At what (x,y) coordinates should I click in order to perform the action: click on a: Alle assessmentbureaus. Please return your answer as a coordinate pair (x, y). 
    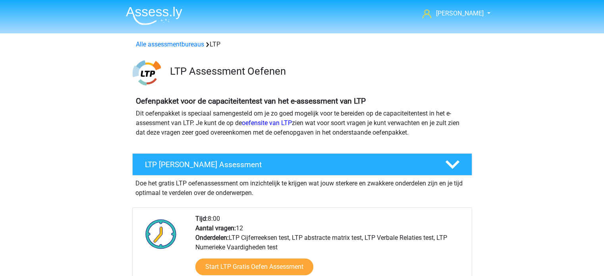
    Looking at the image, I should click on (170, 44).